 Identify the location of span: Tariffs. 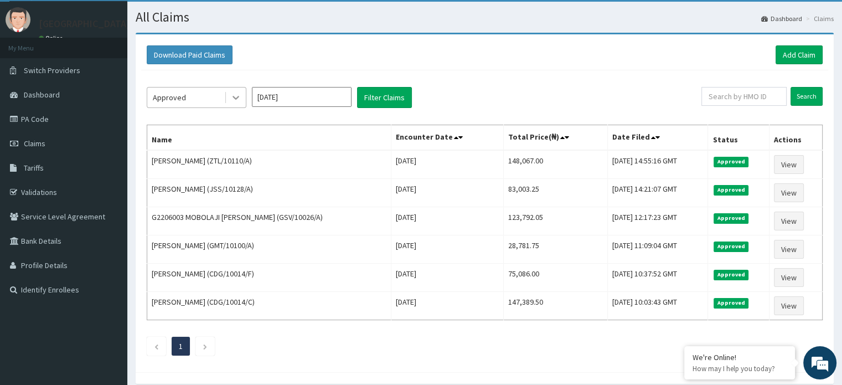
(34, 168).